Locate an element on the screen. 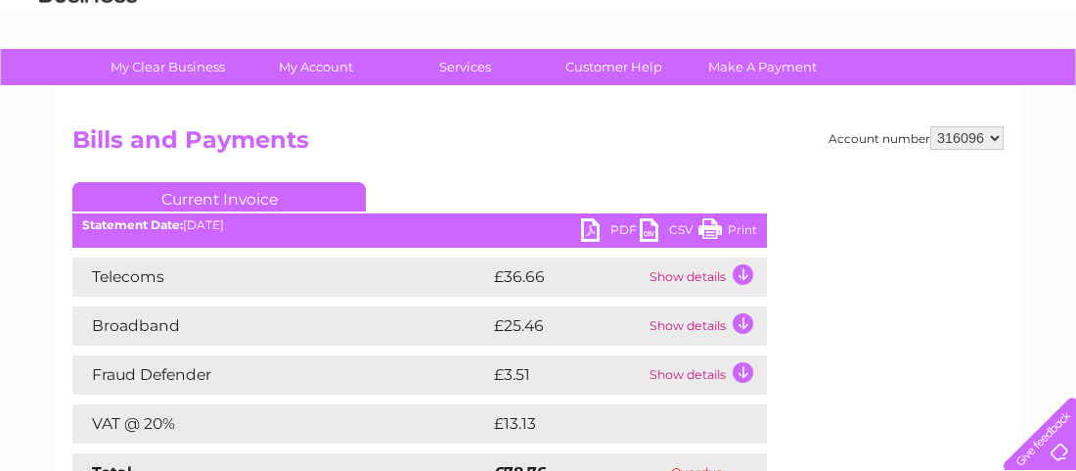 This screenshot has height=471, width=1076. td: £3.51 is located at coordinates (566, 375).